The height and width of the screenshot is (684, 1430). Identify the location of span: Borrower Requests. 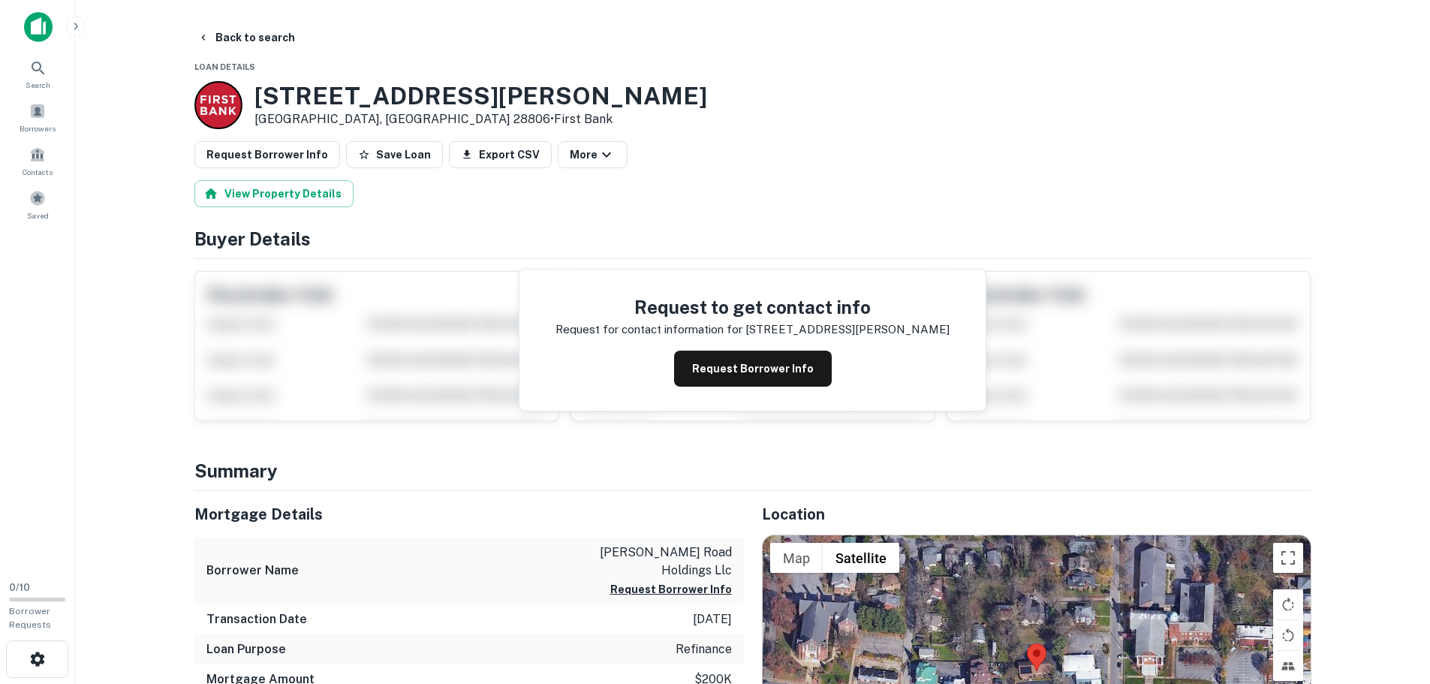
(30, 618).